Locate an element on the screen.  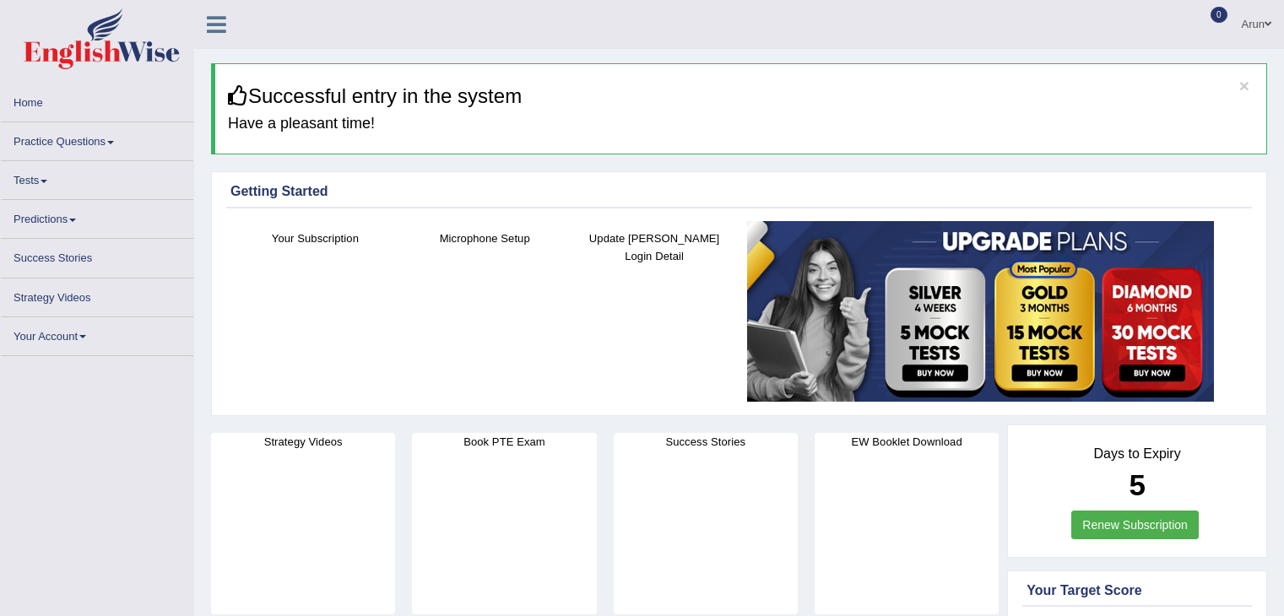
a: Practice Questions is located at coordinates (97, 138).